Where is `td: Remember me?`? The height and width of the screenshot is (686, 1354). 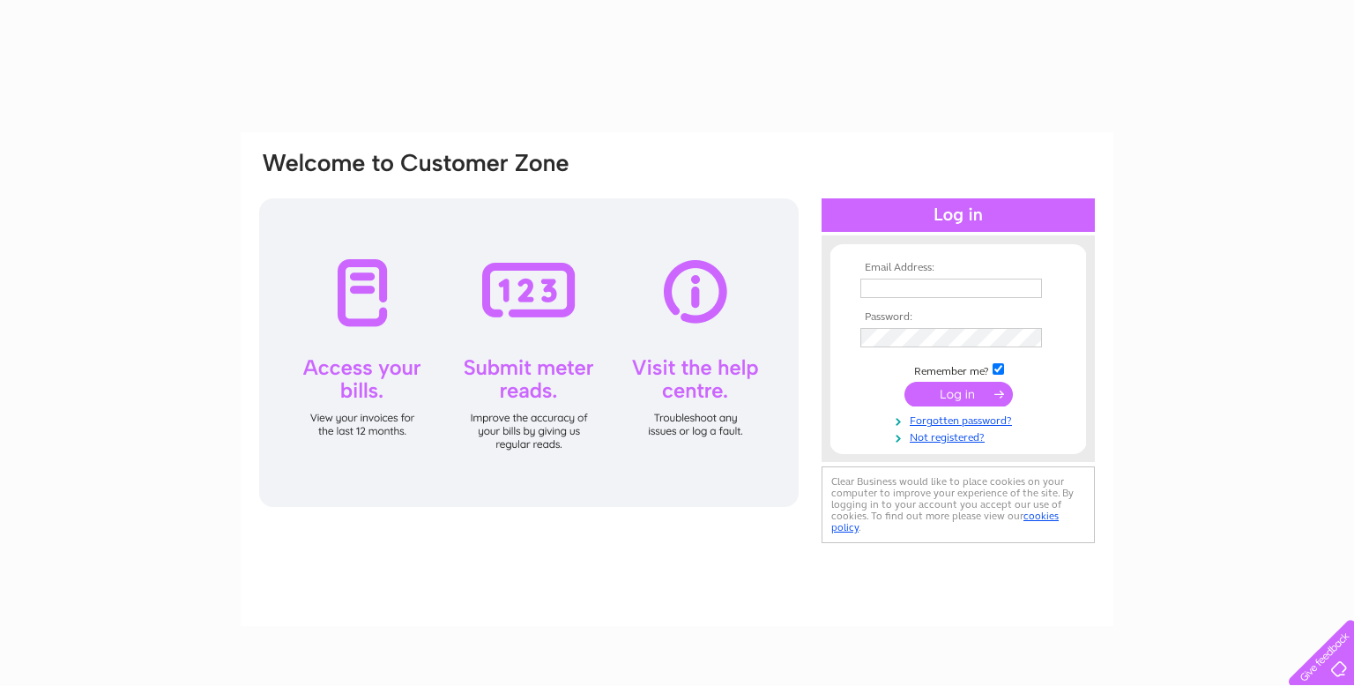
td: Remember me? is located at coordinates (958, 369).